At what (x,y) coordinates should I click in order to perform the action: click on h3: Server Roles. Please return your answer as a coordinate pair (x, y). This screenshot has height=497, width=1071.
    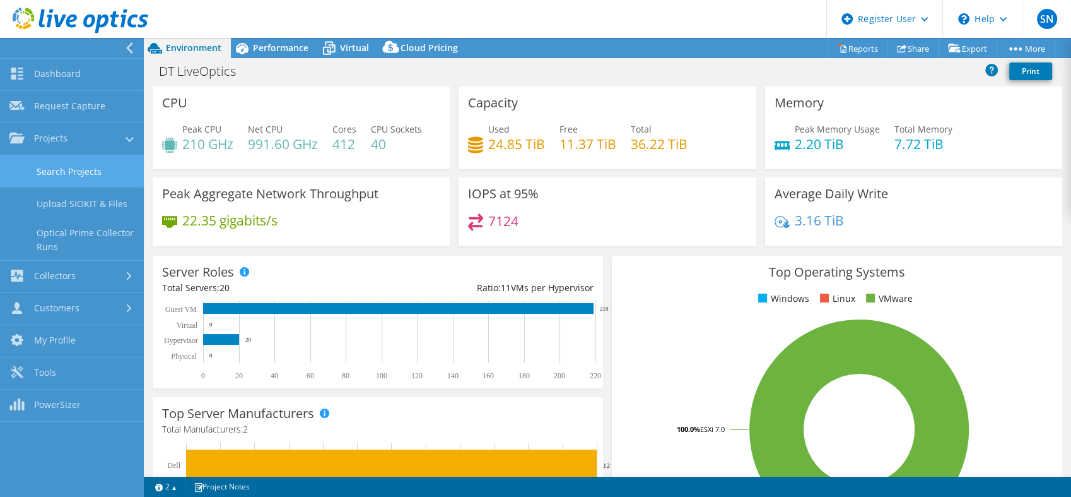
    Looking at the image, I should click on (198, 272).